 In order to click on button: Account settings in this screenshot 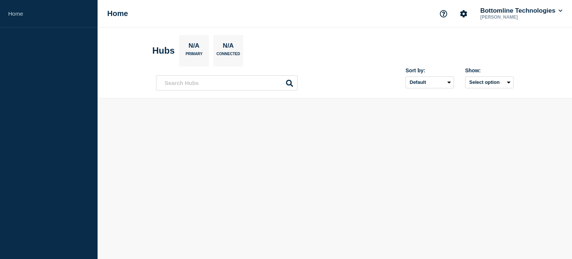, I will do `click(463, 14)`.